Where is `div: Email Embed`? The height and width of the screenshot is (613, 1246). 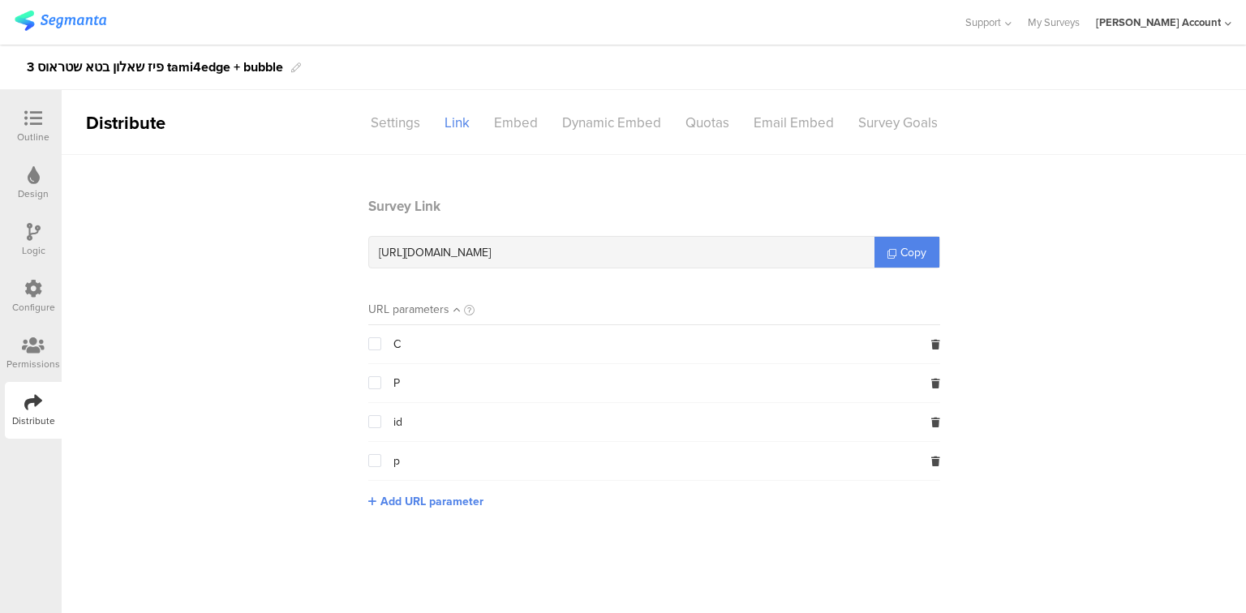 div: Email Embed is located at coordinates (793, 122).